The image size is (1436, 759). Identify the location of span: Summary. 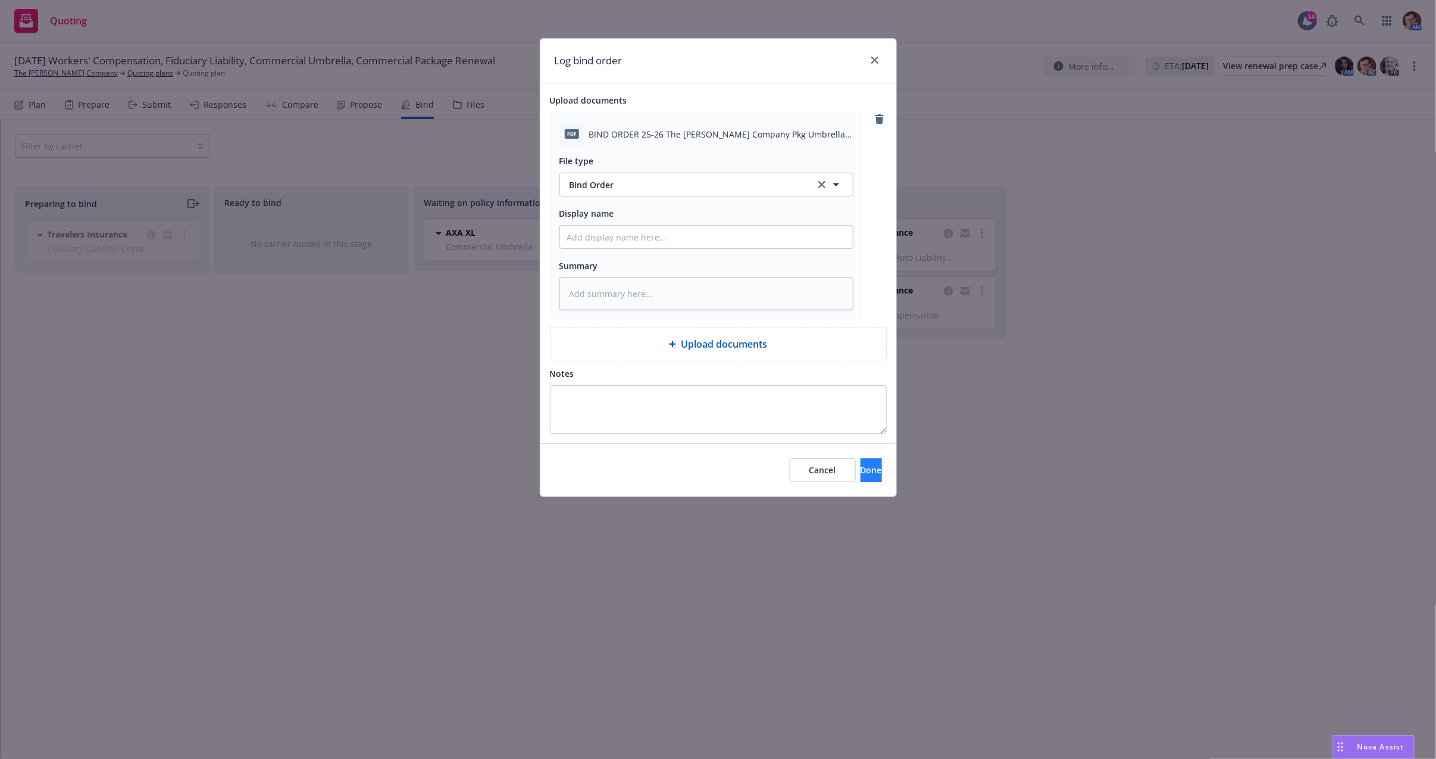
(579, 265).